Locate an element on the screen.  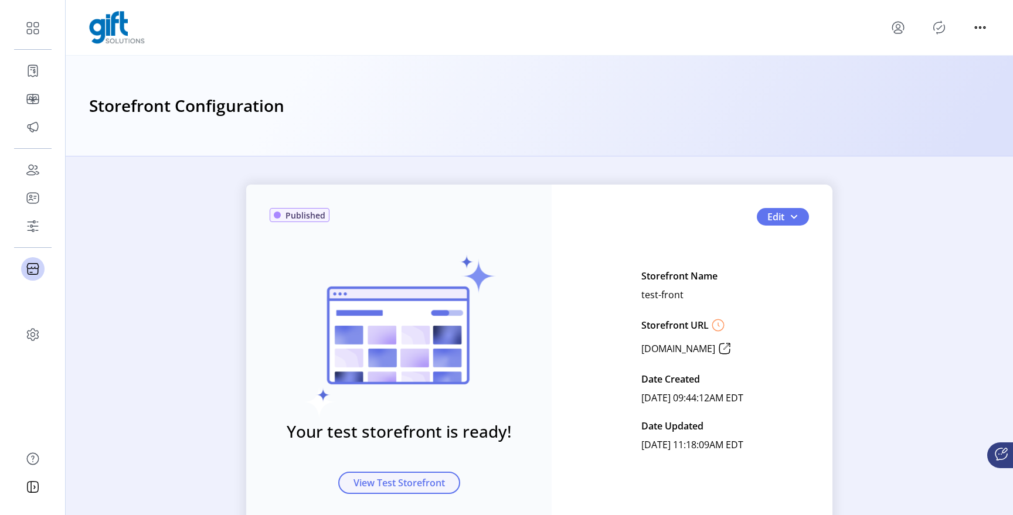
img: logo is located at coordinates (117, 28).